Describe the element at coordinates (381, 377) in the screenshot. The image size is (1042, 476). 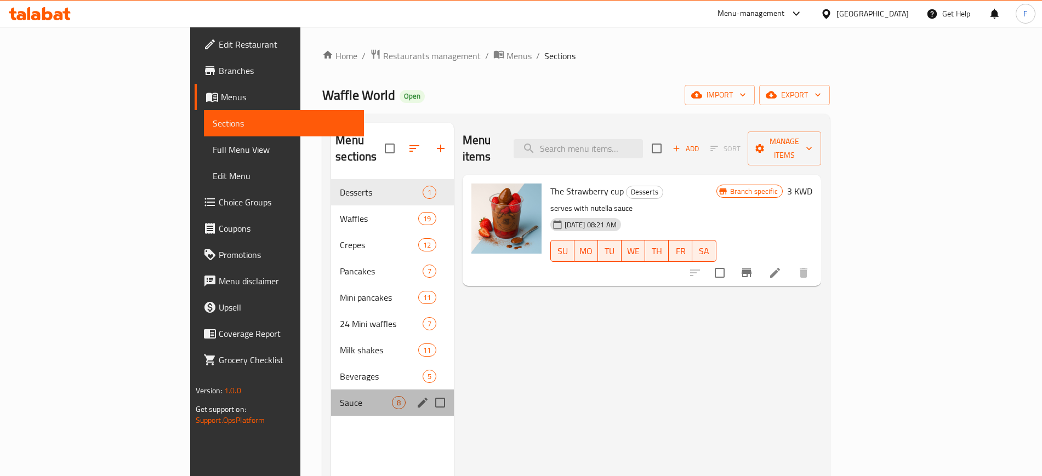
I see `span: Beverages` at that location.